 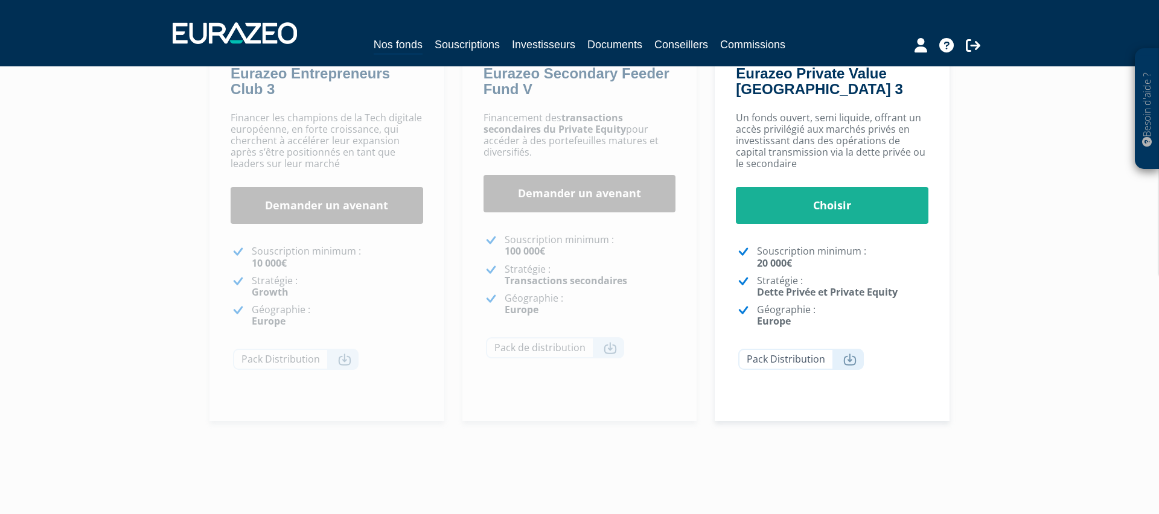 What do you see at coordinates (310, 81) in the screenshot?
I see `a: Eurazeo Entrepreneurs Club 3` at bounding box center [310, 81].